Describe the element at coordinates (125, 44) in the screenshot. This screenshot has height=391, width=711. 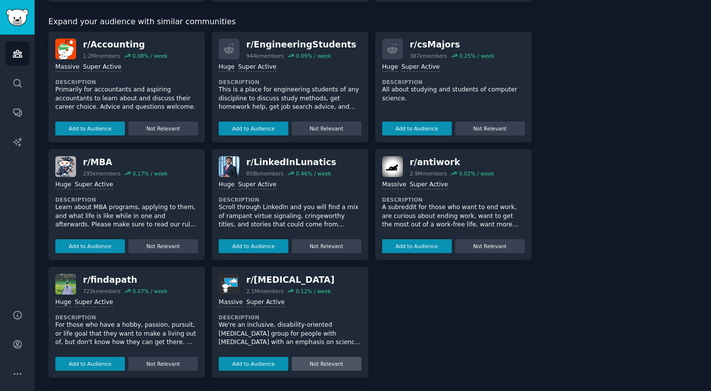
I see `div: r/ Accounting` at that location.